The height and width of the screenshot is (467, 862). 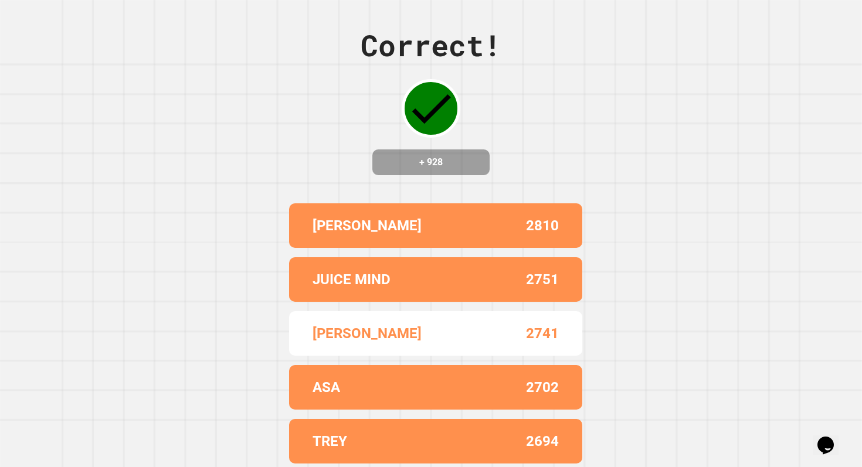 What do you see at coordinates (542, 280) in the screenshot?
I see `p: 2751` at bounding box center [542, 280].